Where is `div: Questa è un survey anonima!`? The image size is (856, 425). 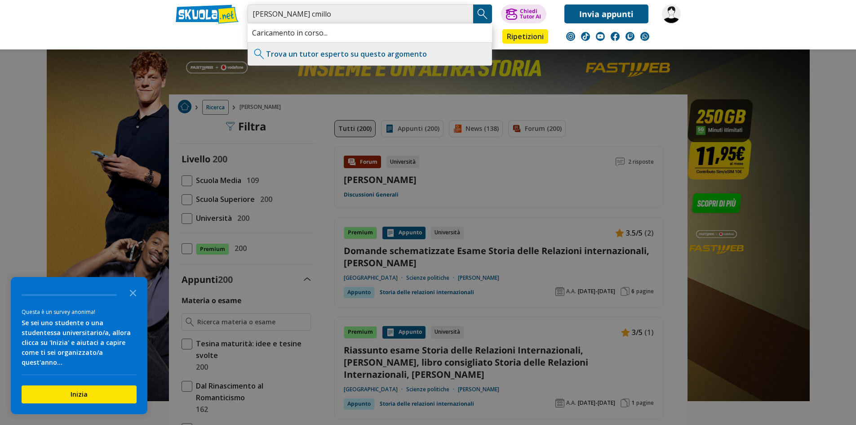 div: Questa è un survey anonima! is located at coordinates (79, 312).